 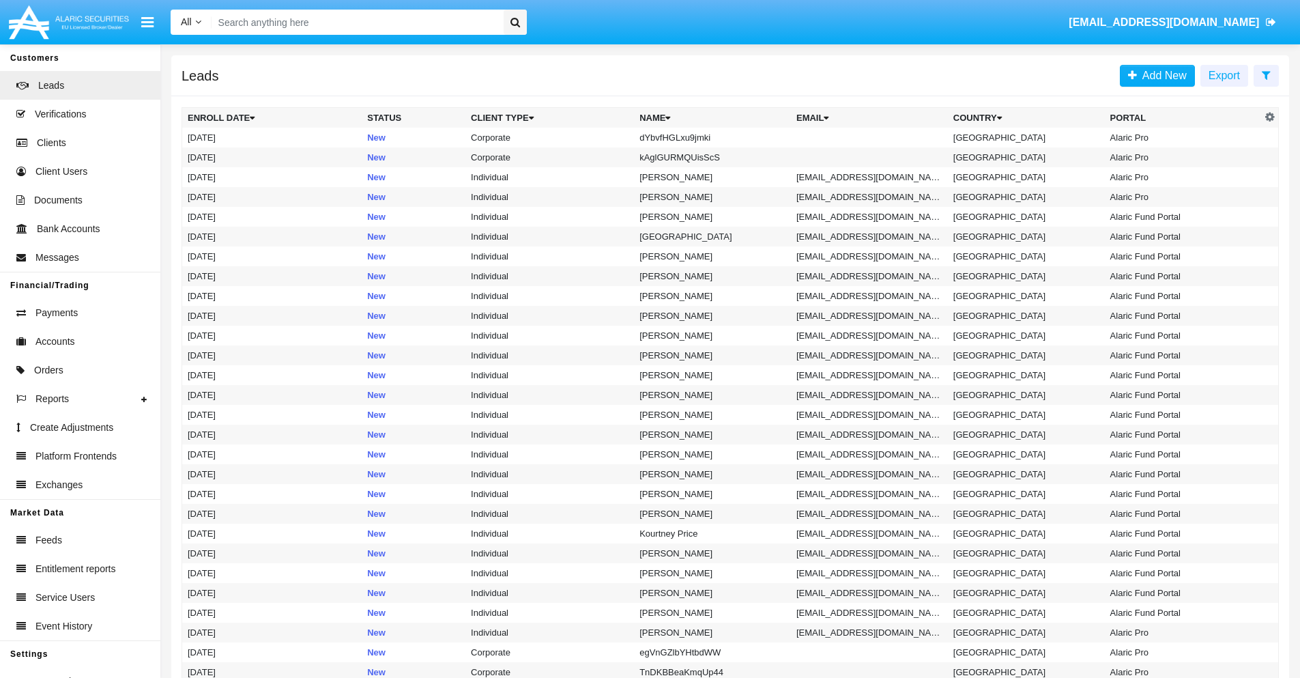 What do you see at coordinates (72, 427) in the screenshot?
I see `span: Create Adjustments` at bounding box center [72, 427].